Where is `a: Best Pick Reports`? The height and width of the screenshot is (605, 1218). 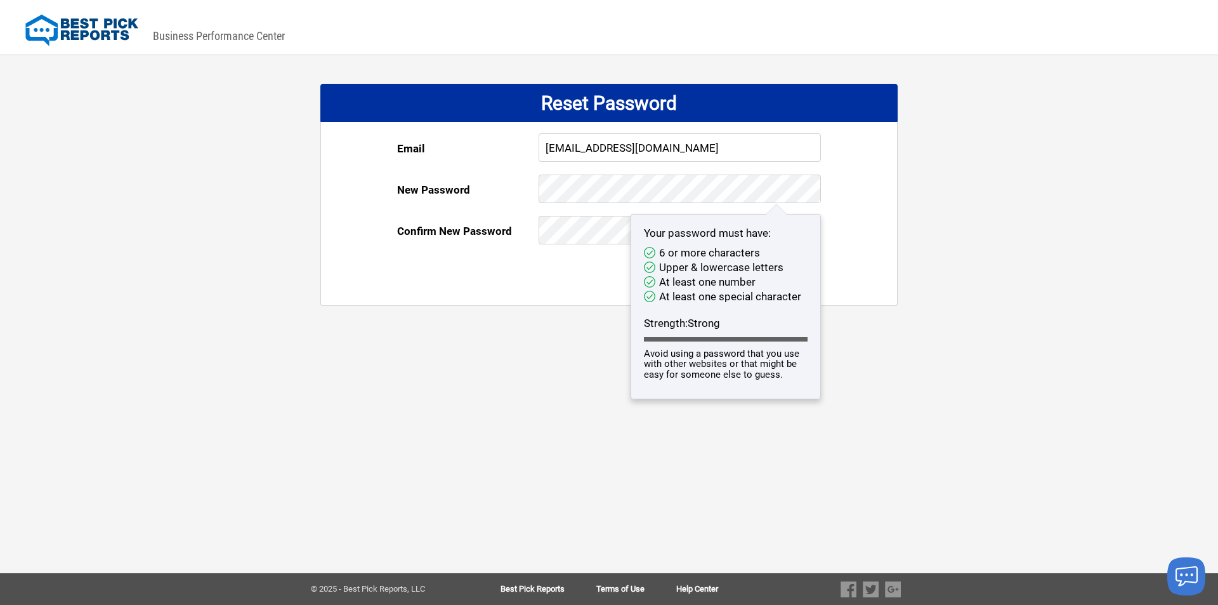 a: Best Pick Reports is located at coordinates (548, 589).